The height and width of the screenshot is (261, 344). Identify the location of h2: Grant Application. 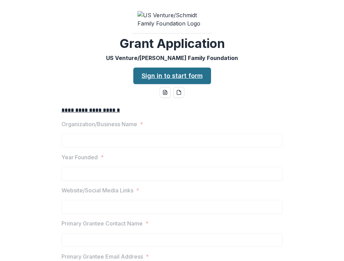
(172, 44).